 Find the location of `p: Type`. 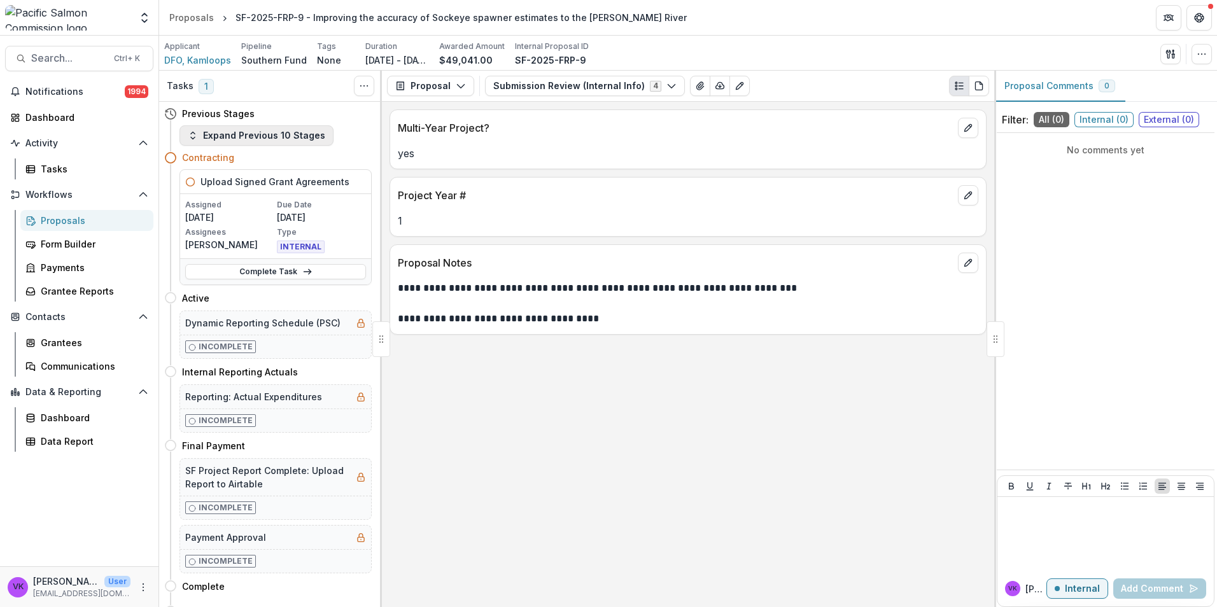

p: Type is located at coordinates (321, 232).